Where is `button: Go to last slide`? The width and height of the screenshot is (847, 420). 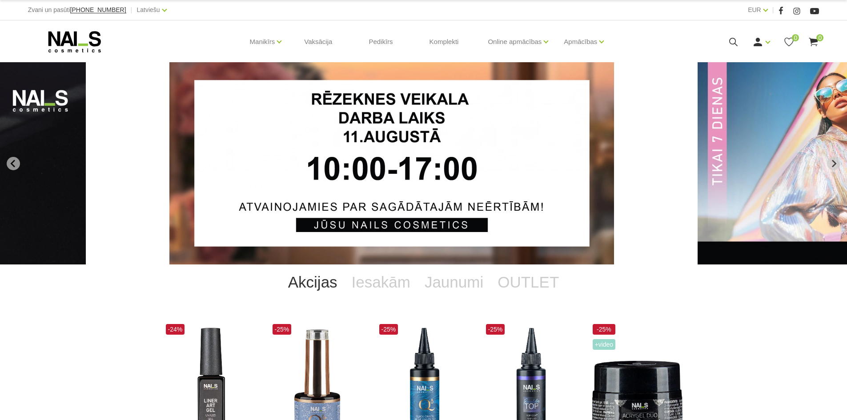 button: Go to last slide is located at coordinates (13, 164).